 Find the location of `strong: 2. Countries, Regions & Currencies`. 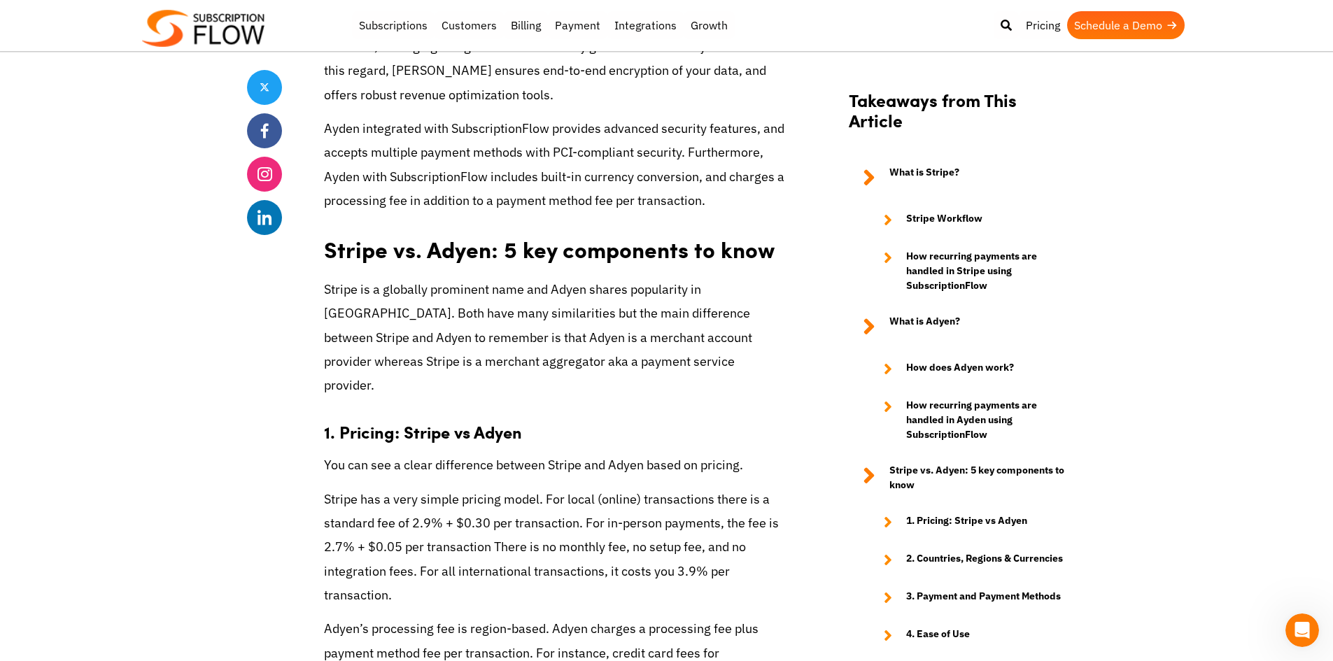

strong: 2. Countries, Regions & Currencies is located at coordinates (984, 560).